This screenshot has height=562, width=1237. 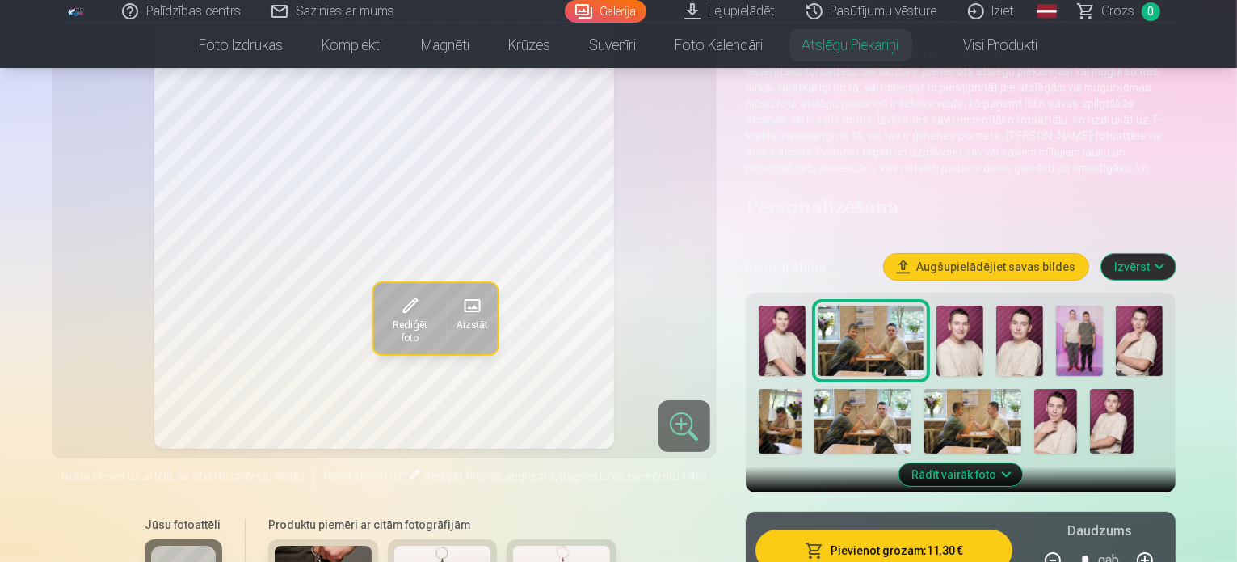 I want to click on span: Noklikšķiniet uz attēla, lai atvērtu izvērstu skatu, so click(x=183, y=476).